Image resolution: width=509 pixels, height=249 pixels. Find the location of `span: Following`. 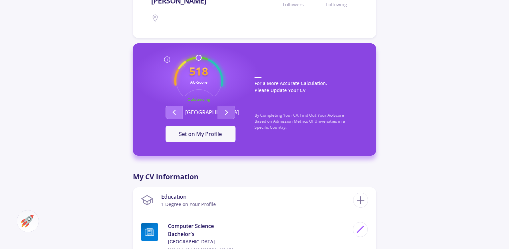

span: Following is located at coordinates (336, 4).